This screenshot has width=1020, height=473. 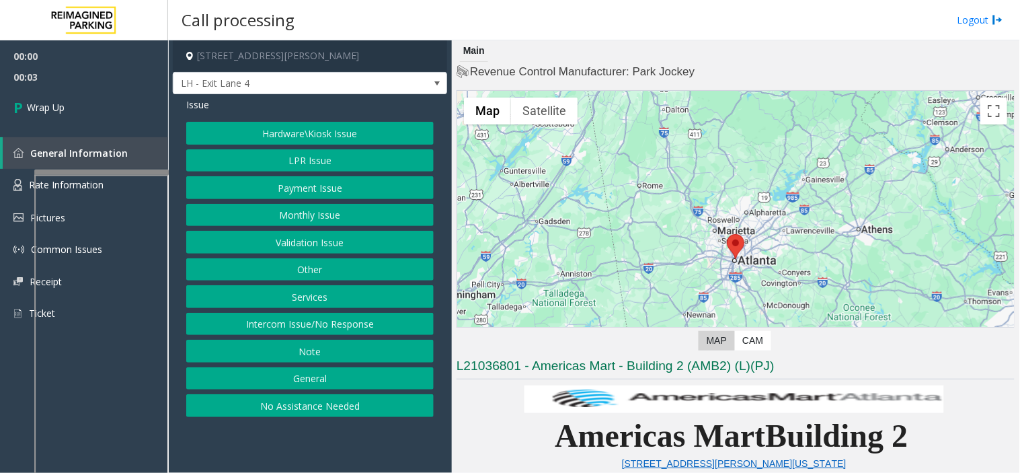 I want to click on h3: Call processing, so click(x=238, y=19).